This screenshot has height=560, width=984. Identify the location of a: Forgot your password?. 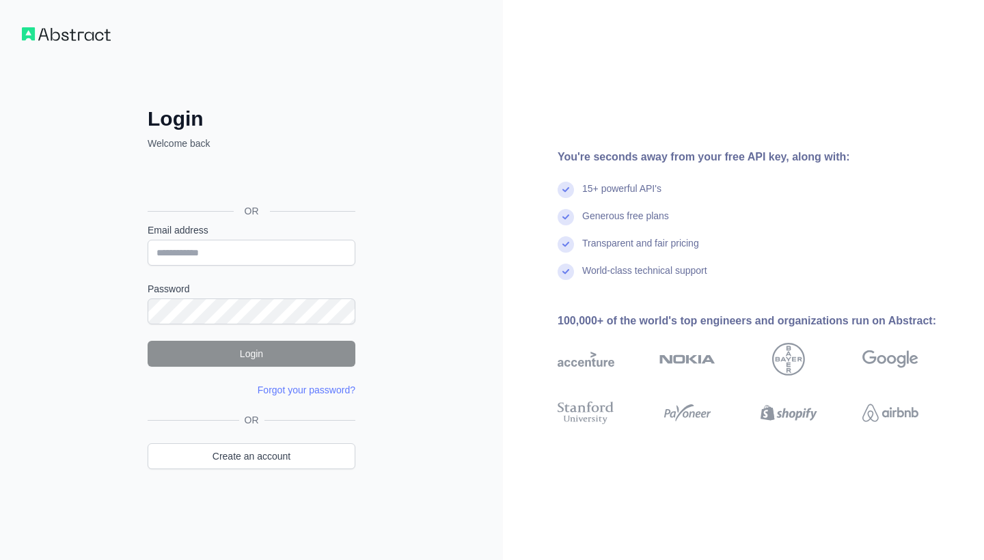
(306, 390).